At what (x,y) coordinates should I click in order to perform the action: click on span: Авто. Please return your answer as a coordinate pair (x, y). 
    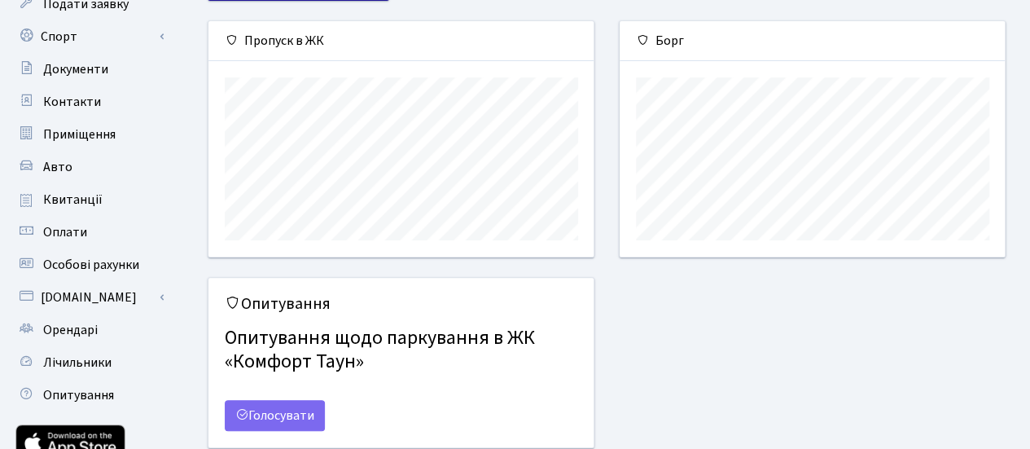
    Looking at the image, I should click on (58, 167).